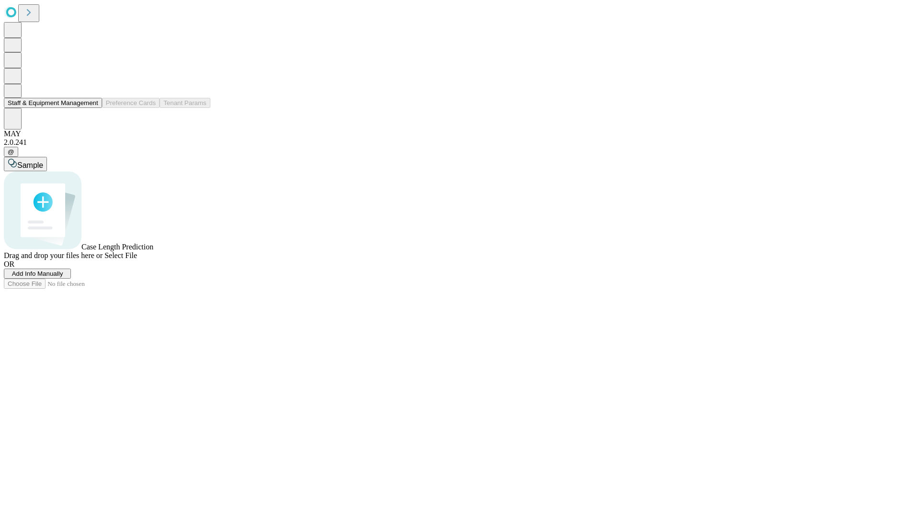 This screenshot has width=920, height=518. What do you see at coordinates (131, 103) in the screenshot?
I see `button: Preference Cards` at bounding box center [131, 103].